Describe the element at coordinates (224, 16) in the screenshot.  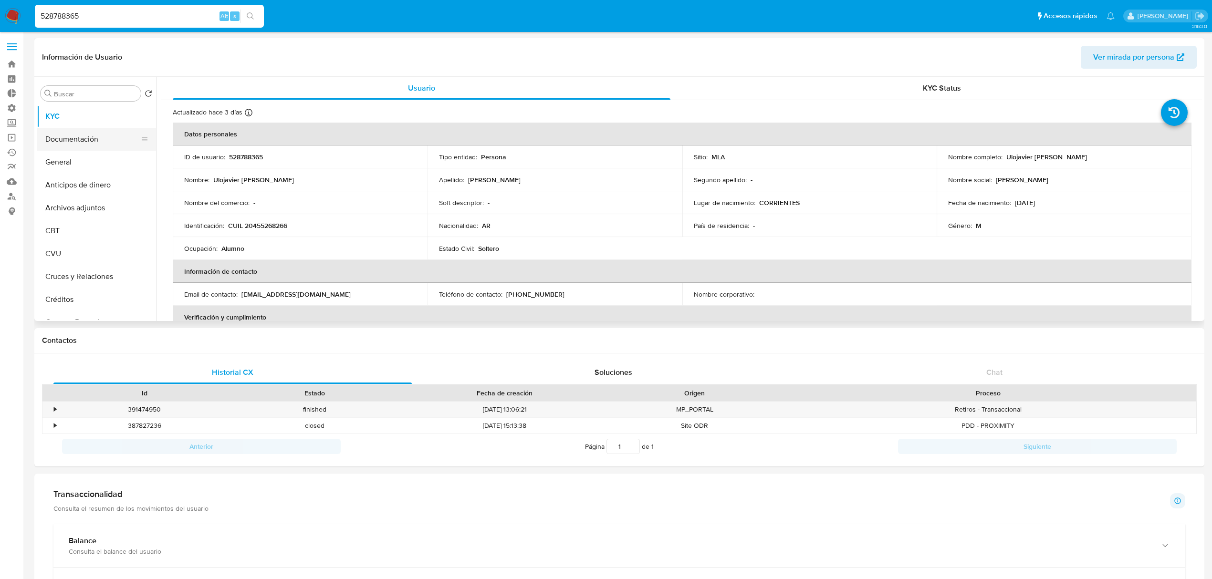
I see `span: Alt` at that location.